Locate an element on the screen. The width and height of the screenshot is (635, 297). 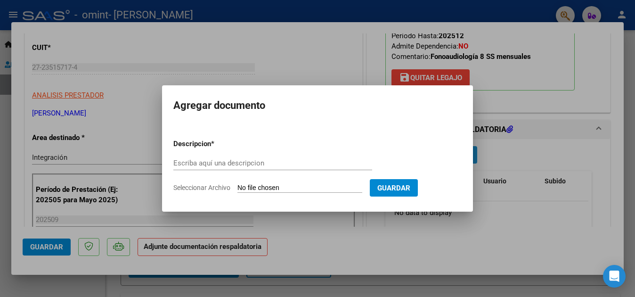
h2: Agregar documento is located at coordinates (318, 106).